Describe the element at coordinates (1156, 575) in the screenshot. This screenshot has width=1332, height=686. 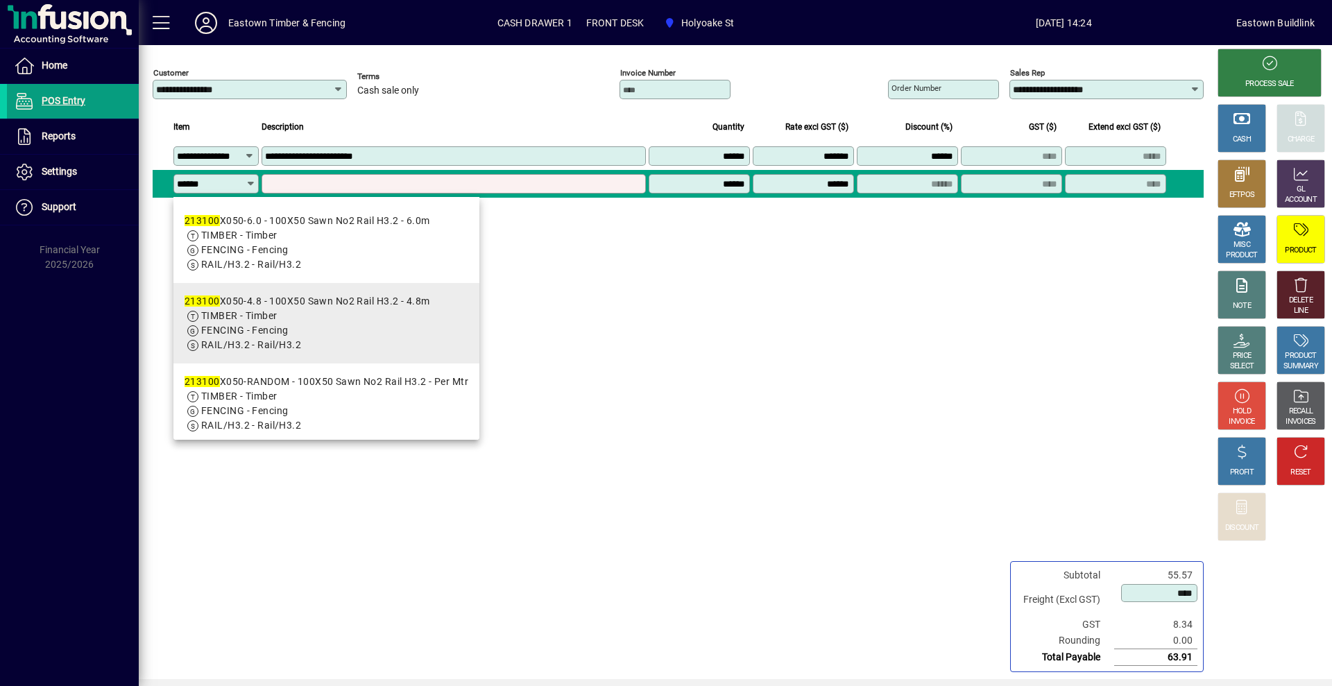
I see `td: 55.57` at that location.